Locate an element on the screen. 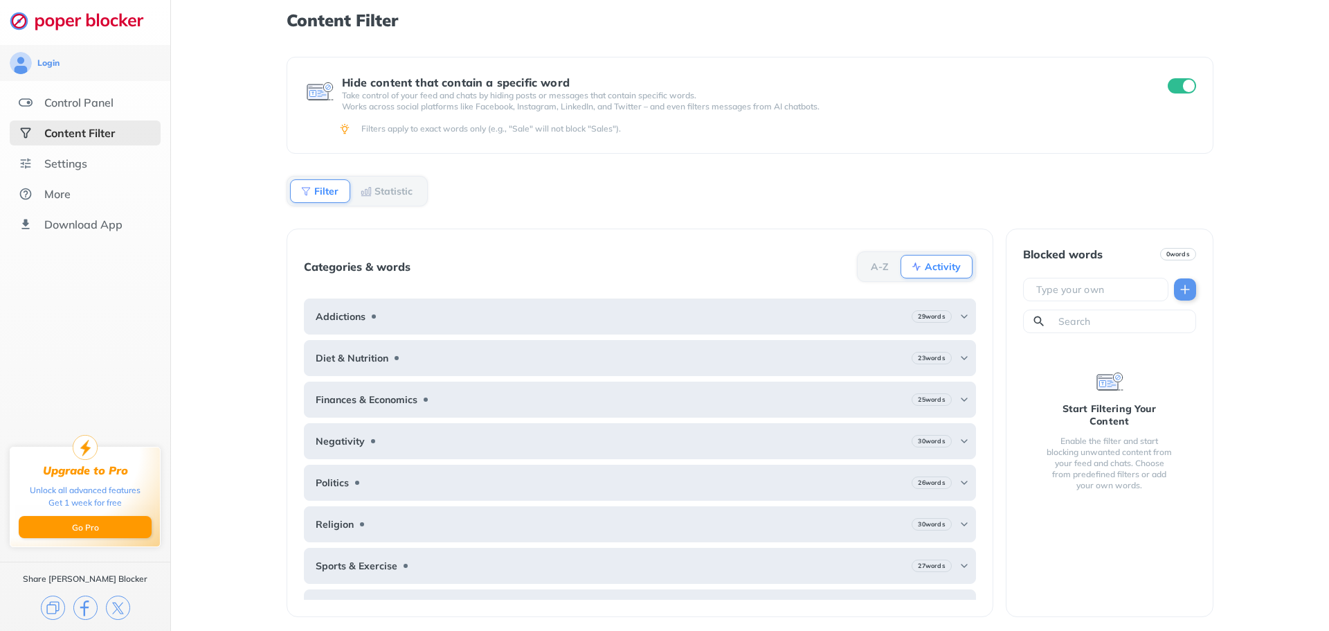 The image size is (1329, 631). b: Sports & Exercise is located at coordinates (356, 565).